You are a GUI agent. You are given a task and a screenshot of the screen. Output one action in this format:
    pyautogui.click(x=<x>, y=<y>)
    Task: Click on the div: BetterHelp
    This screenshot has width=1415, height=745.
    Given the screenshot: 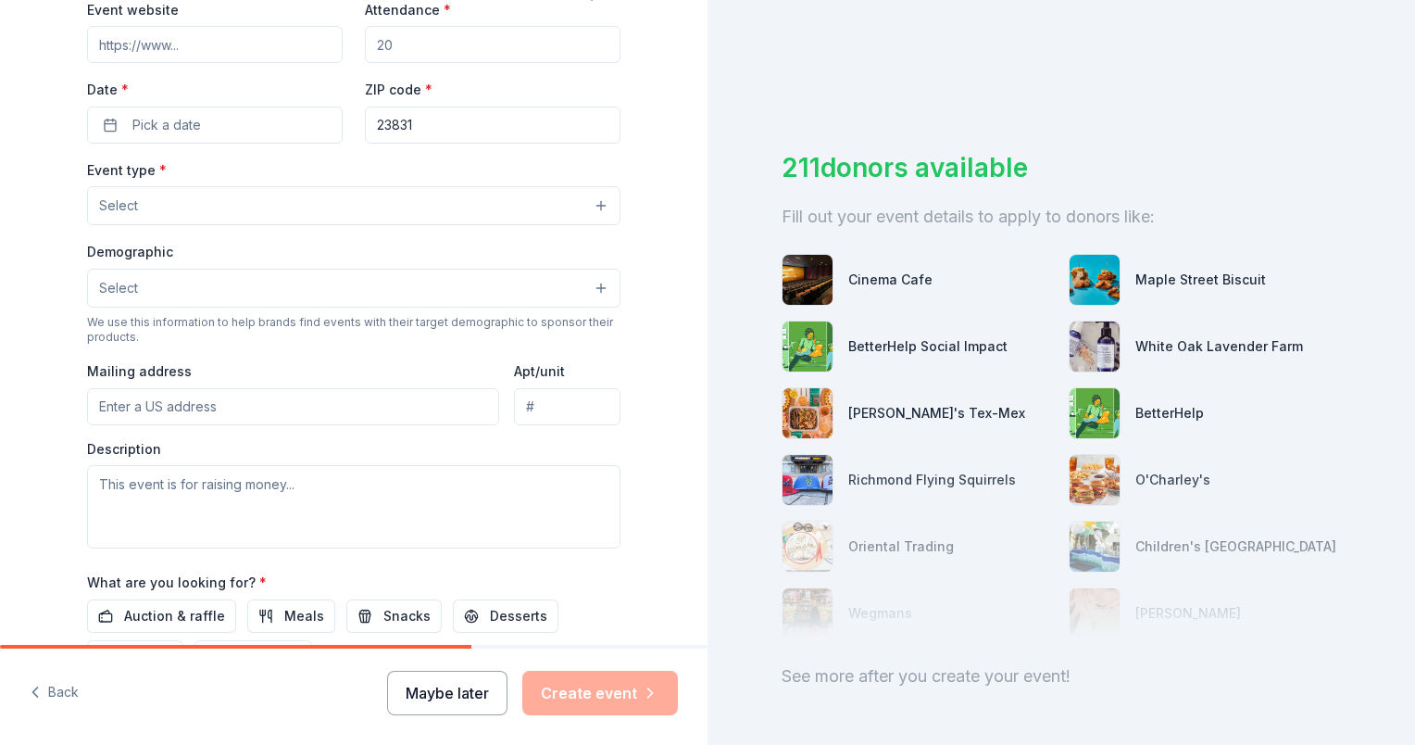 What is the action you would take?
    pyautogui.click(x=1170, y=413)
    